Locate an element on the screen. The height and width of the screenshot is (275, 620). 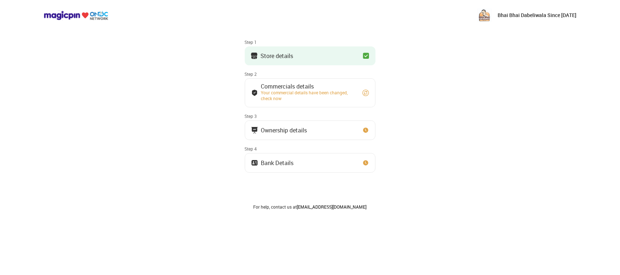
img: commercials_icon.983f7837.svg is located at coordinates (254, 130).